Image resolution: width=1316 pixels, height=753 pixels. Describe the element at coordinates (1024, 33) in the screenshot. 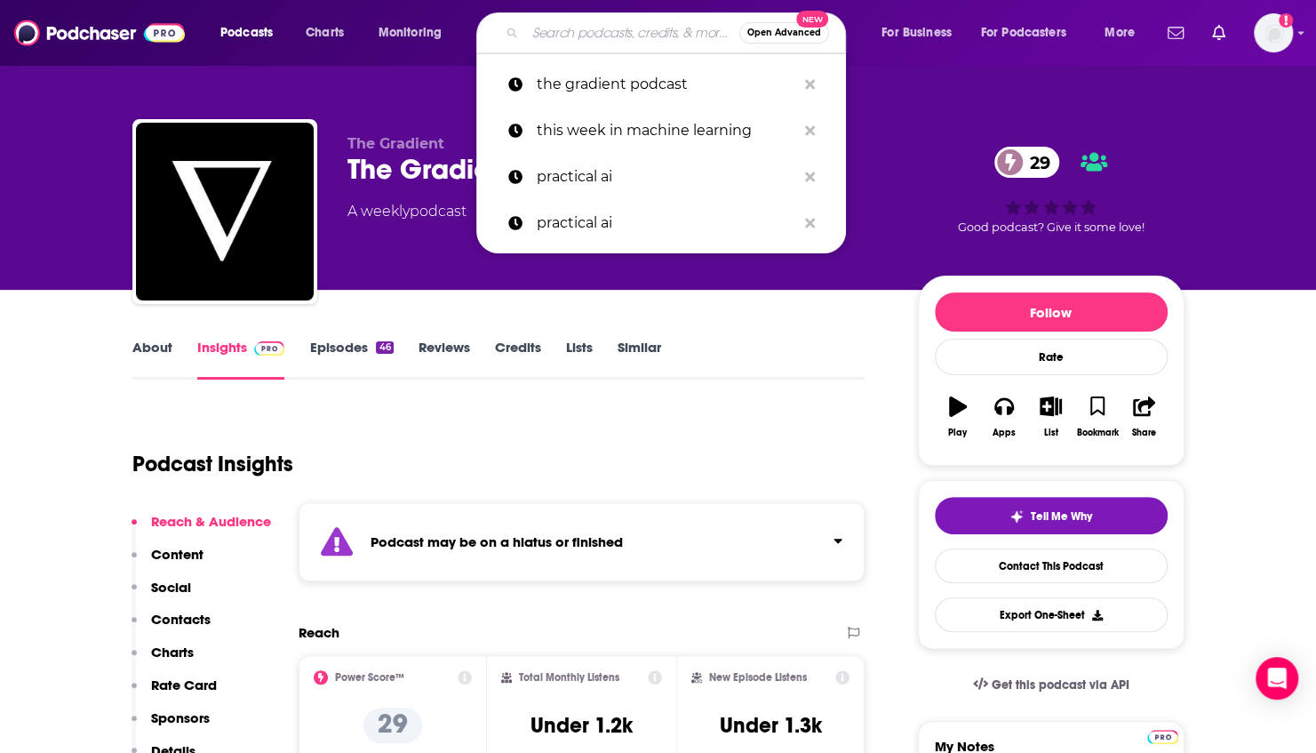

I see `span: For Podcasters` at that location.